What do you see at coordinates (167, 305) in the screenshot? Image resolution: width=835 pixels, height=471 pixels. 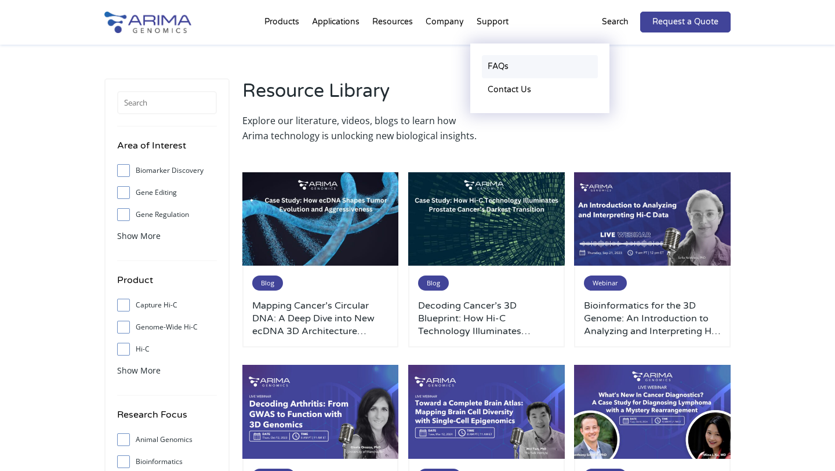 I see `label: Capture Hi-C` at bounding box center [167, 305].